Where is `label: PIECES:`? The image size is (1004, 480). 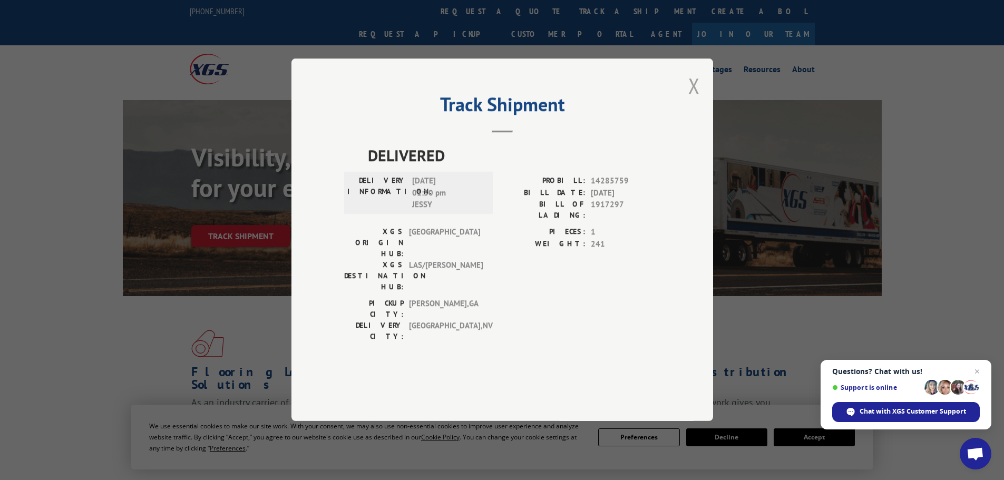 label: PIECES: is located at coordinates (544, 232).